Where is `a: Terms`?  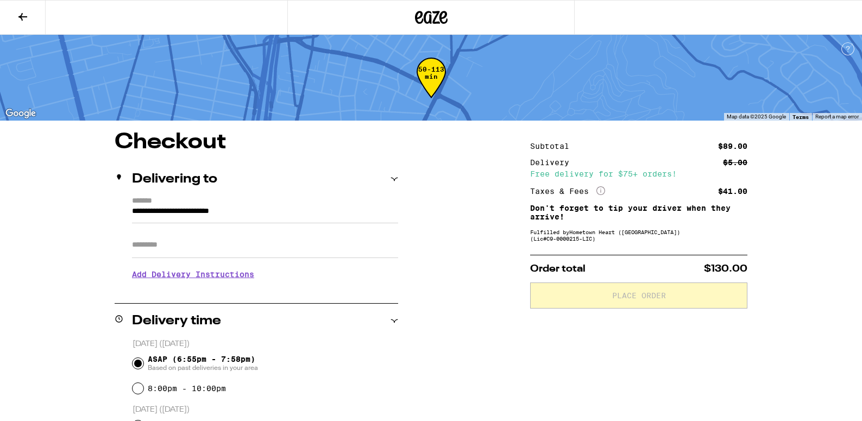
a: Terms is located at coordinates (801, 117).